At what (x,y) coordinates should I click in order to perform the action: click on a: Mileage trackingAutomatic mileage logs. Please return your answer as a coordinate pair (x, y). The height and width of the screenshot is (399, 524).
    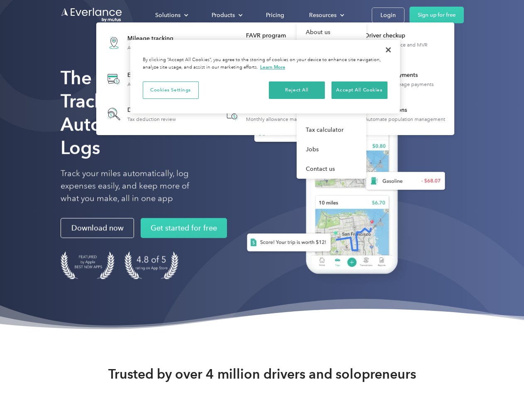
    Looking at the image, I should click on (143, 42).